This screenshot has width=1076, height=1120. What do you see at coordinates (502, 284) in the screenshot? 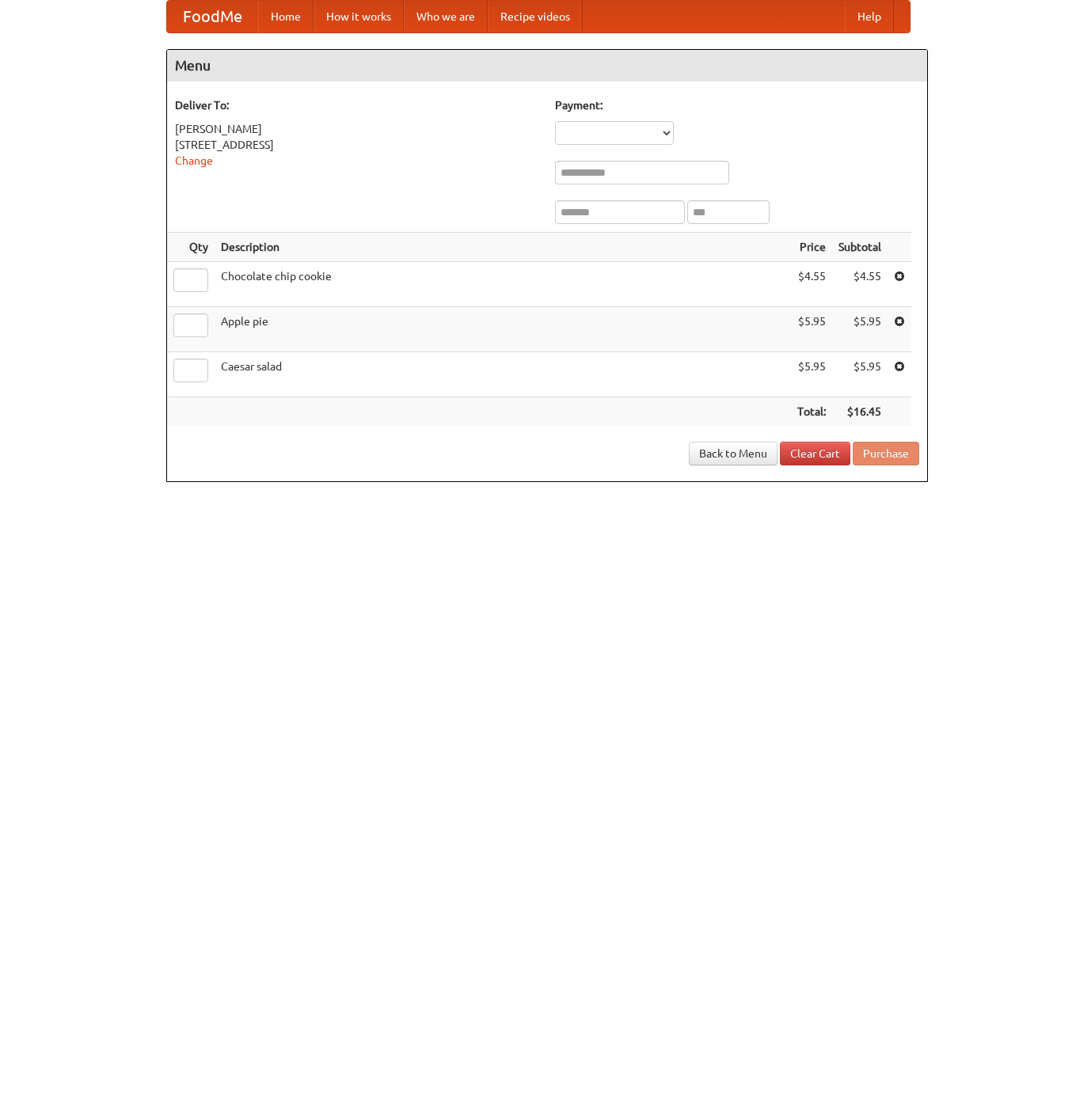
I see `td: Chocolate chip cookie` at bounding box center [502, 284].